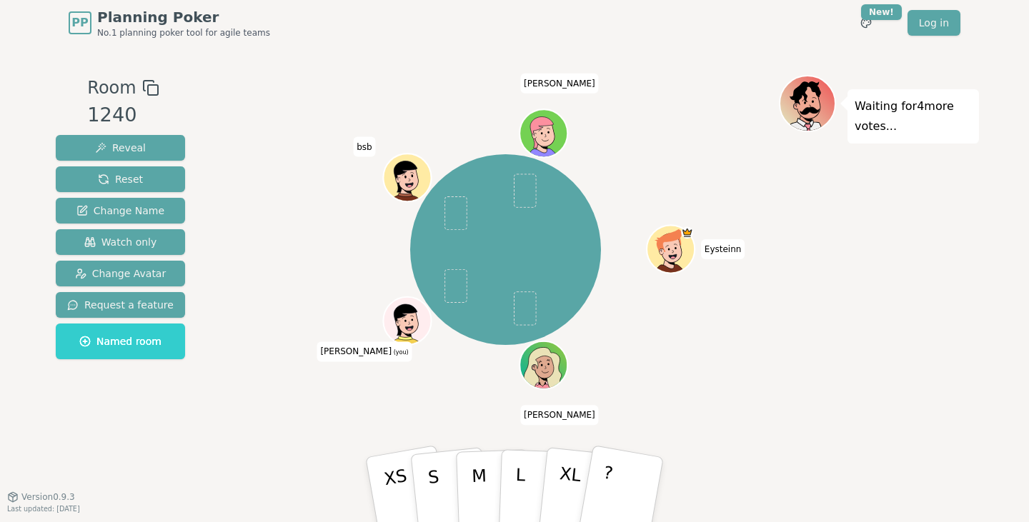 The height and width of the screenshot is (522, 1029). Describe the element at coordinates (41, 497) in the screenshot. I see `button: Version0.9.3` at that location.